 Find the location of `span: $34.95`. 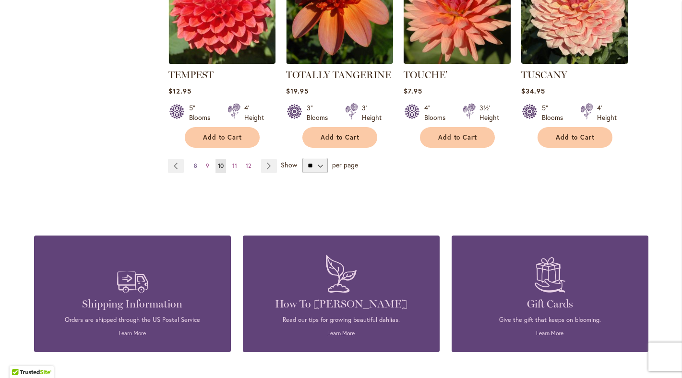

span: $34.95 is located at coordinates (533, 91).